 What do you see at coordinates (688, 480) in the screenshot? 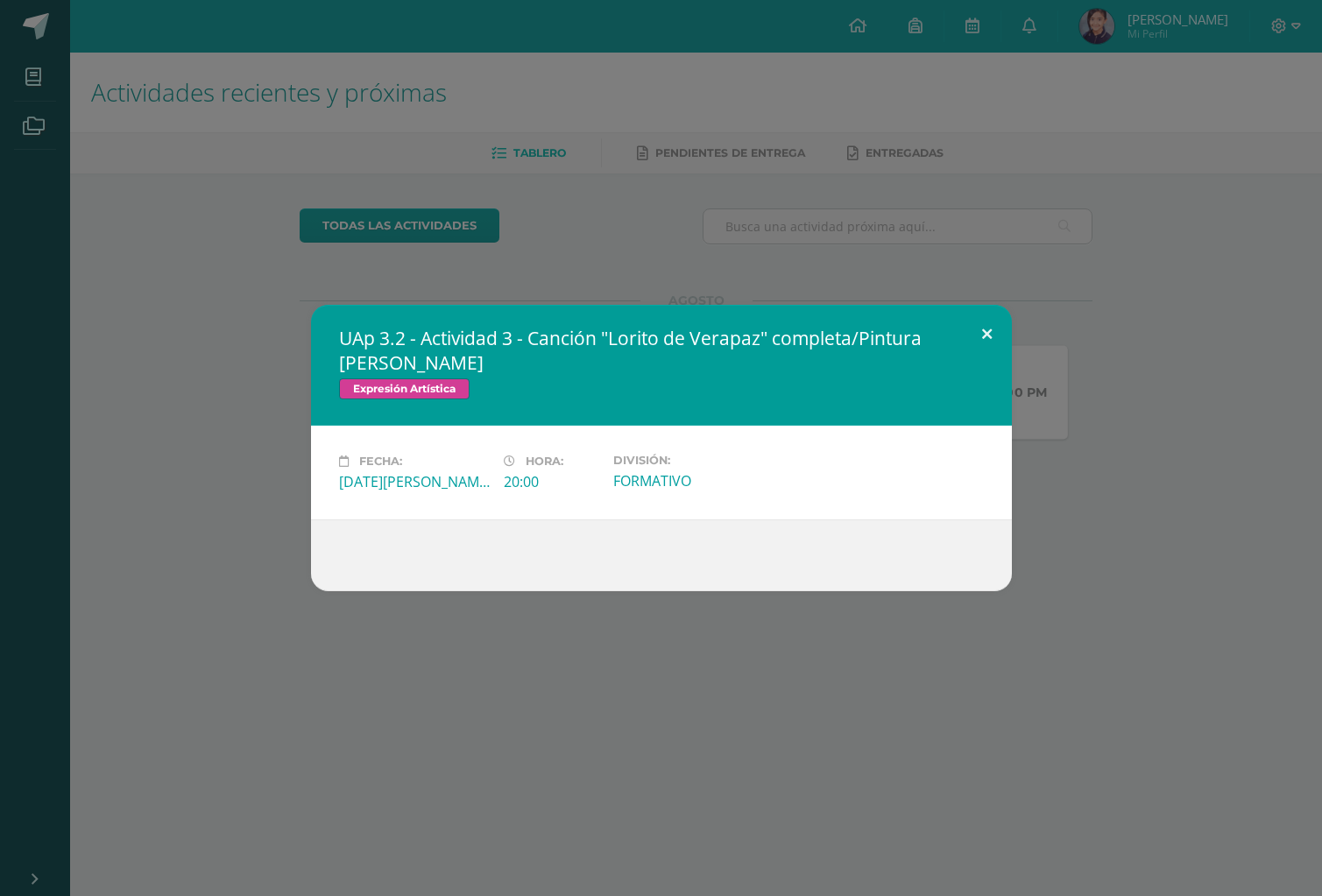
I see `div: FORMATIVO` at bounding box center [688, 480].